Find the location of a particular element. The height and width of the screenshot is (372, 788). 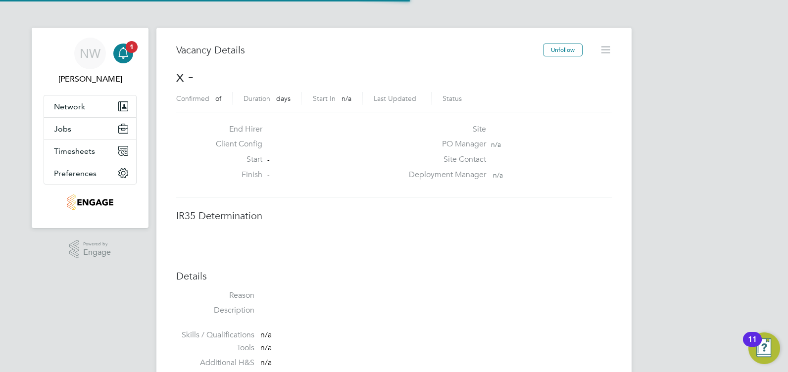

label: Deployment Manager is located at coordinates (445, 175).